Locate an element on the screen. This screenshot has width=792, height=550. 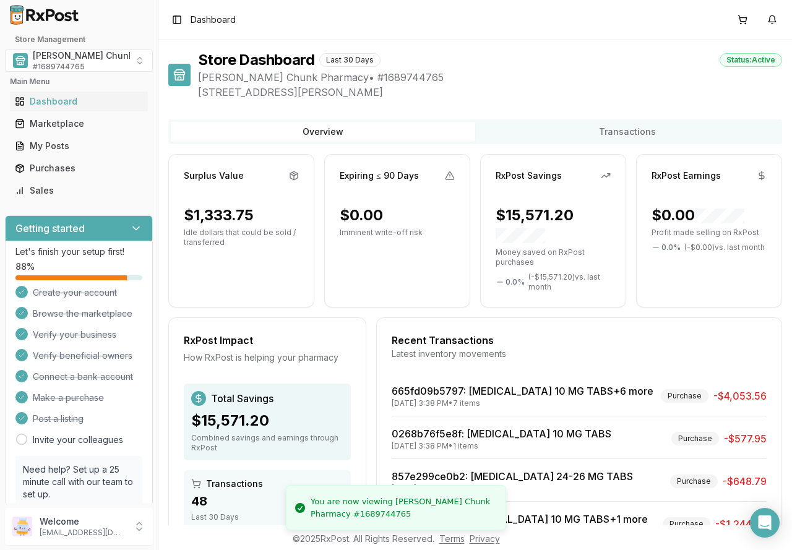
span: Verify your business is located at coordinates (74, 335).